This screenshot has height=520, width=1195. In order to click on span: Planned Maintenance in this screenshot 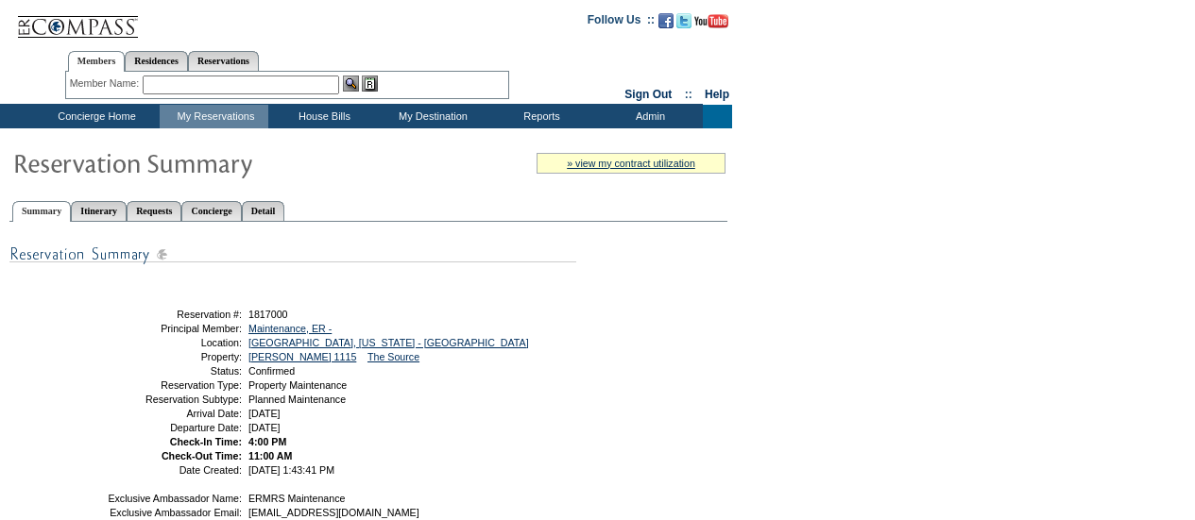, I will do `click(297, 399)`.